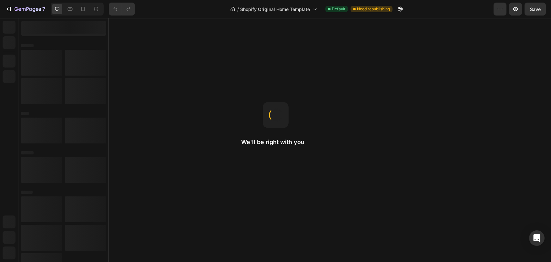 This screenshot has height=262, width=551. Describe the element at coordinates (535, 9) in the screenshot. I see `button: Save` at that location.